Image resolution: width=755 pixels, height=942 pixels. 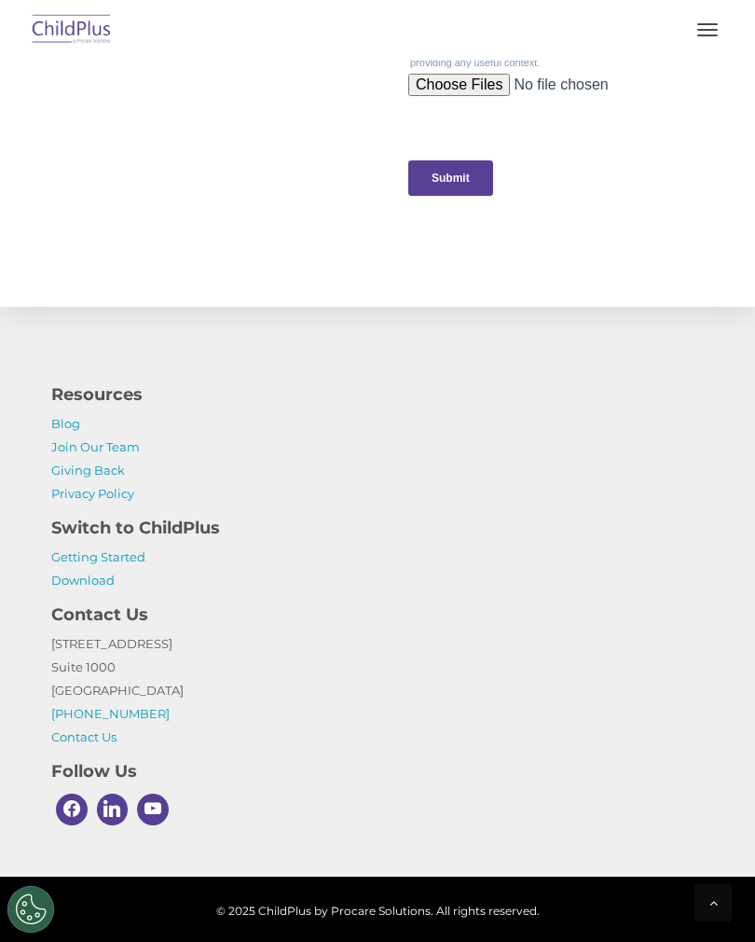 What do you see at coordinates (92, 493) in the screenshot?
I see `a: Privacy Policy` at bounding box center [92, 493].